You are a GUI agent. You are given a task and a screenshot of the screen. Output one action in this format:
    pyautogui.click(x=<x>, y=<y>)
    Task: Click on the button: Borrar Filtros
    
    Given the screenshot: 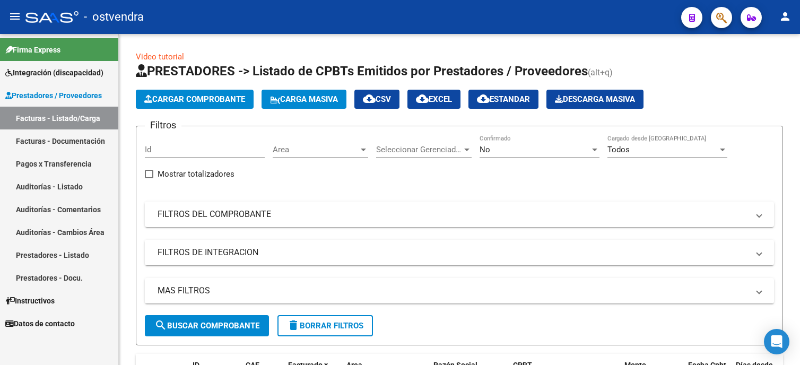 What is the action you would take?
    pyautogui.click(x=325, y=326)
    